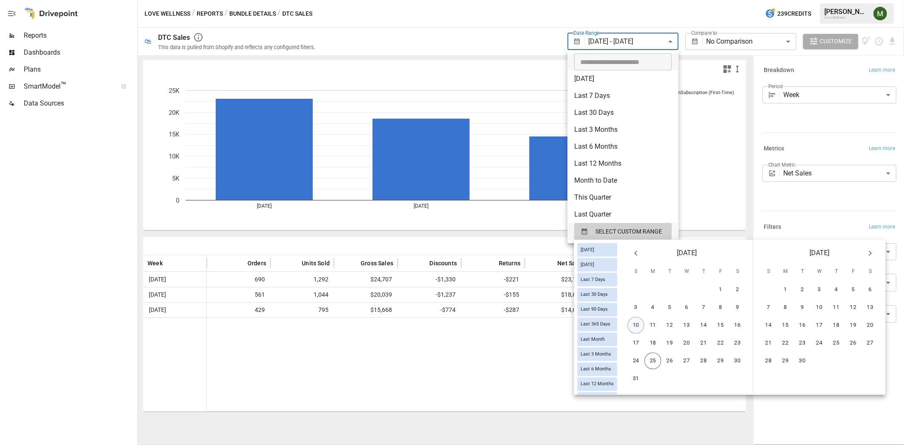 This screenshot has width=904, height=445. I want to click on div: Last Year, so click(597, 399).